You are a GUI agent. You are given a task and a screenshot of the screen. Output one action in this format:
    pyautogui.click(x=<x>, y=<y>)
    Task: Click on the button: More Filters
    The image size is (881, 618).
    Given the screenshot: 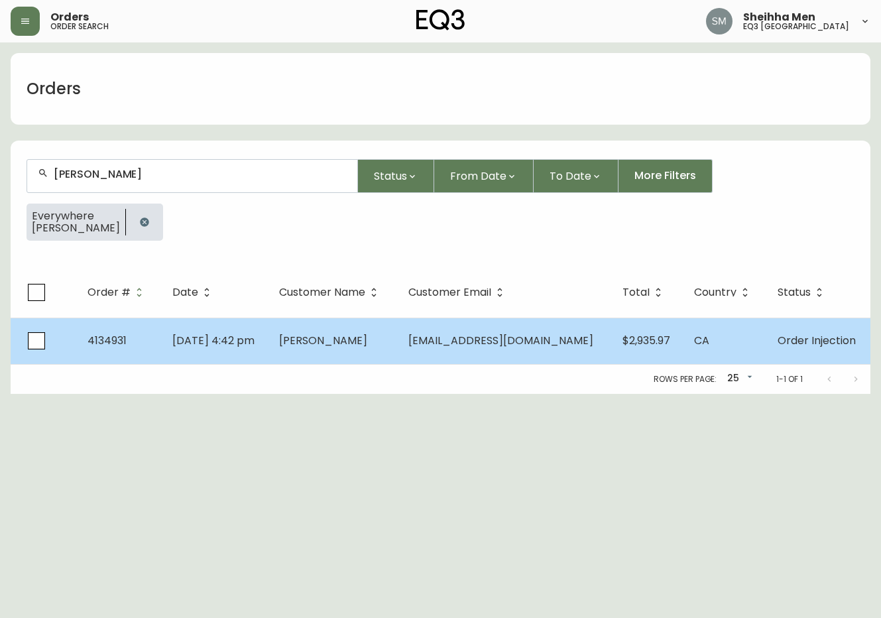 What is the action you would take?
    pyautogui.click(x=666, y=176)
    